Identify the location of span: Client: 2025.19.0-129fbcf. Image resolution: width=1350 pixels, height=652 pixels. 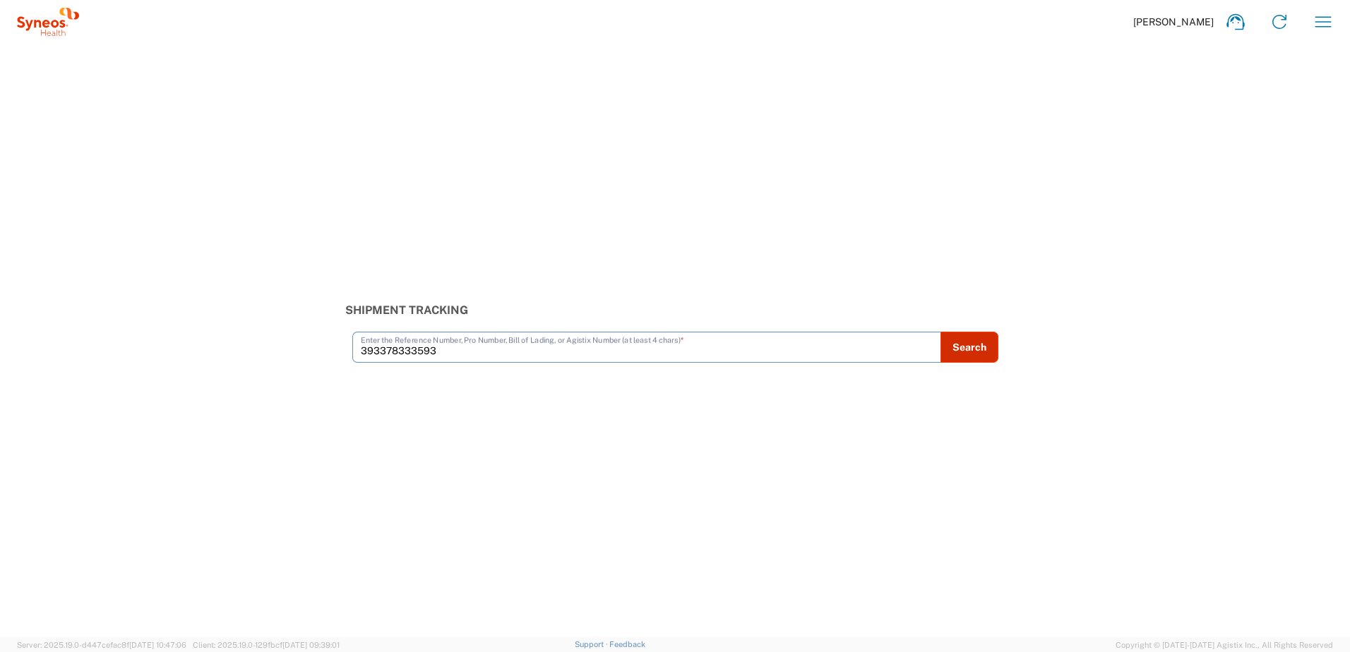
(266, 645).